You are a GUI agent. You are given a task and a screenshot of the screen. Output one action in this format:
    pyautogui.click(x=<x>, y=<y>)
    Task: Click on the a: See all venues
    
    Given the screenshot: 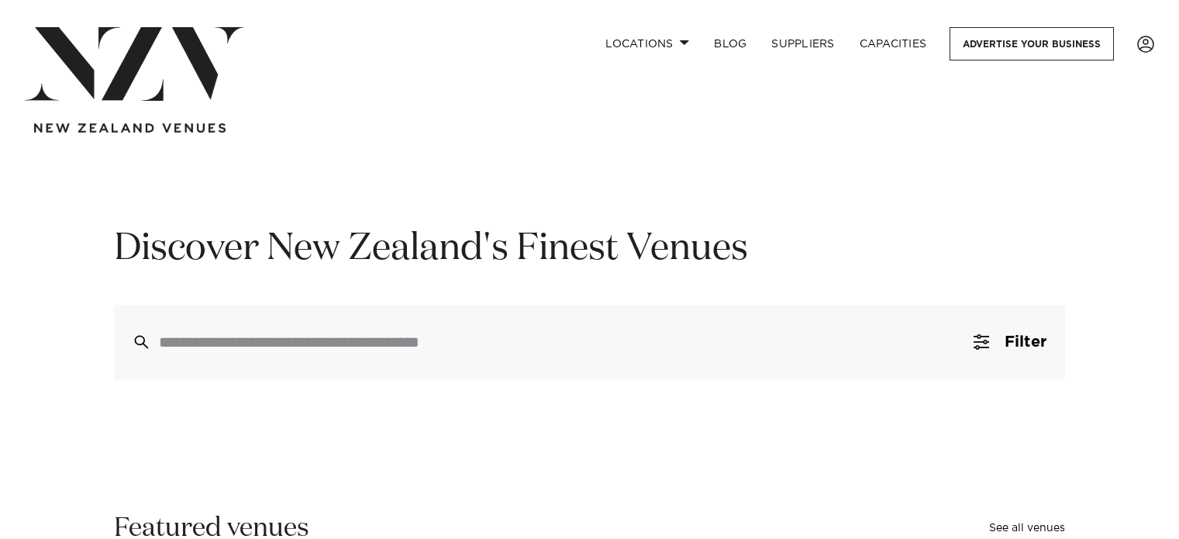 What is the action you would take?
    pyautogui.click(x=1027, y=528)
    